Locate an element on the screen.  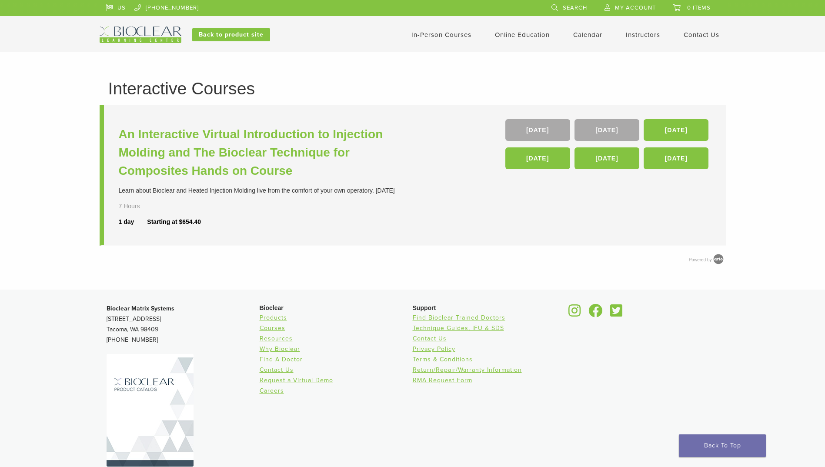
a: Find Bioclear Trained Doctors is located at coordinates (459, 318).